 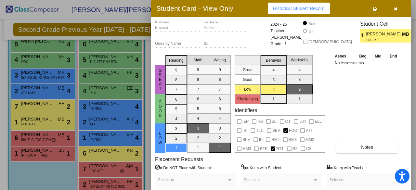 I want to click on span: MB, so click(x=406, y=34).